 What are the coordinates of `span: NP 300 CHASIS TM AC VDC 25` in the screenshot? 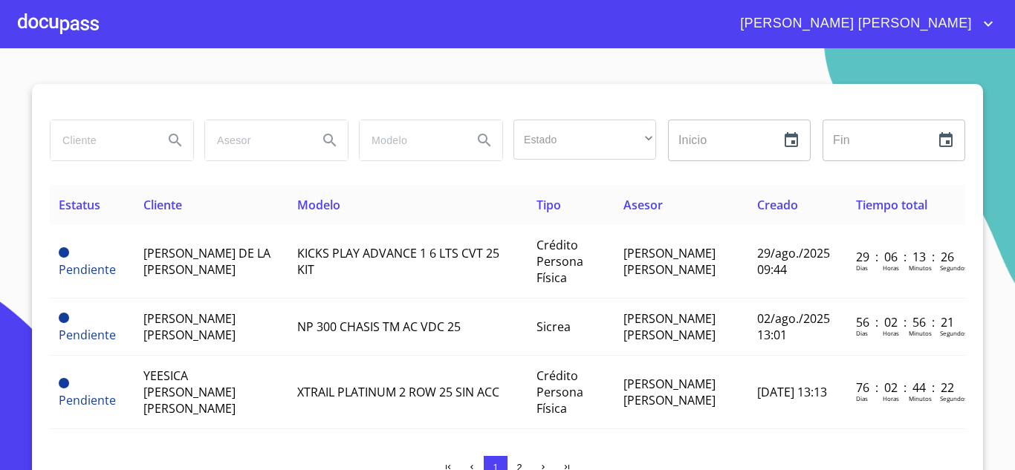 It's located at (379, 327).